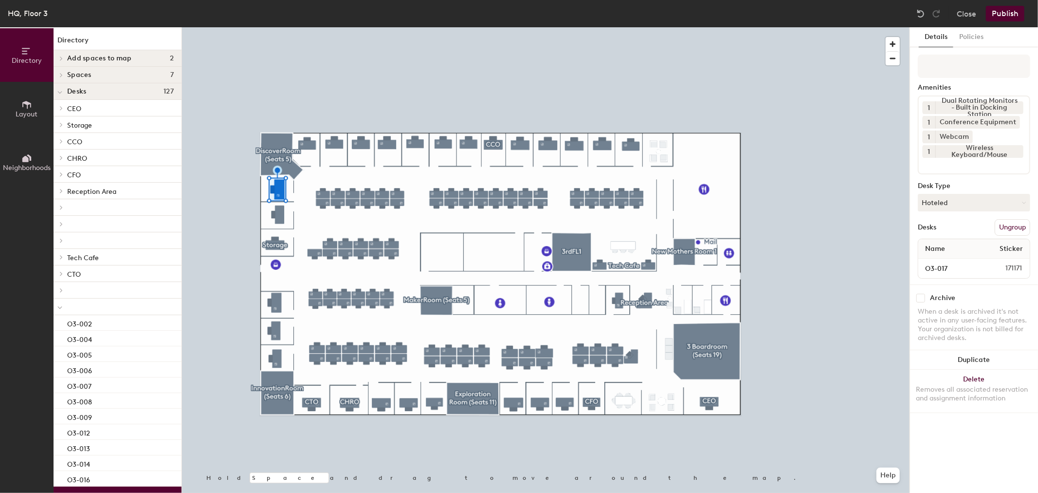 This screenshot has height=493, width=1038. Describe the element at coordinates (74, 142) in the screenshot. I see `span: CCO` at that location.